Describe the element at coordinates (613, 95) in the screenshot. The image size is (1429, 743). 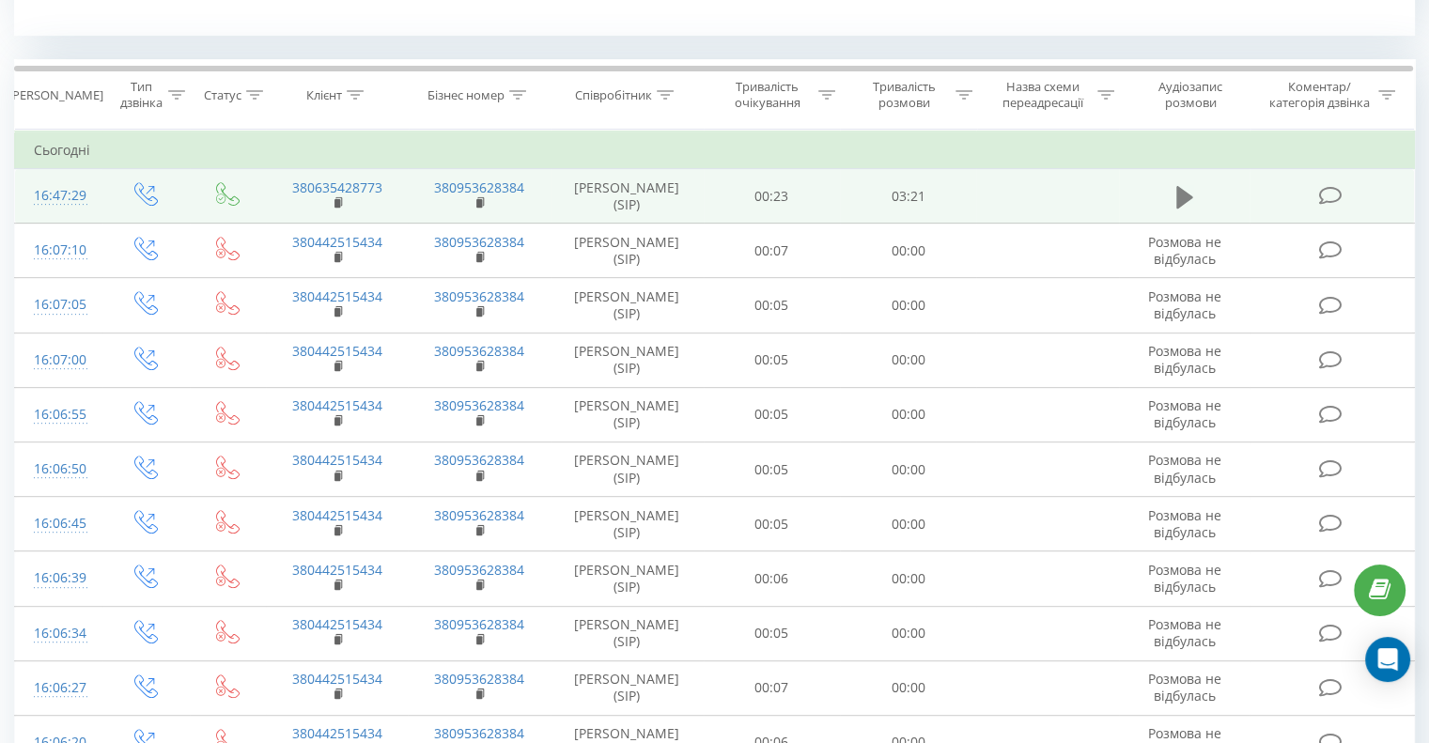
I see `div: Співробітник` at that location.